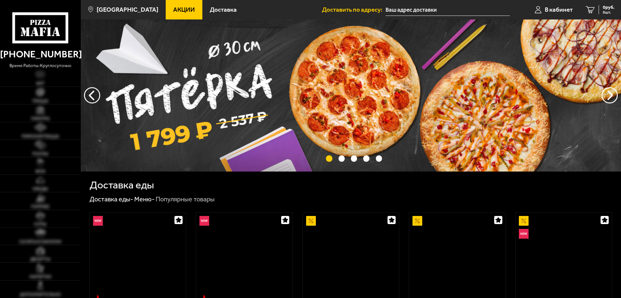 The height and width of the screenshot is (298, 621). Describe the element at coordinates (354, 9) in the screenshot. I see `span: Доставить по адресу:` at that location.